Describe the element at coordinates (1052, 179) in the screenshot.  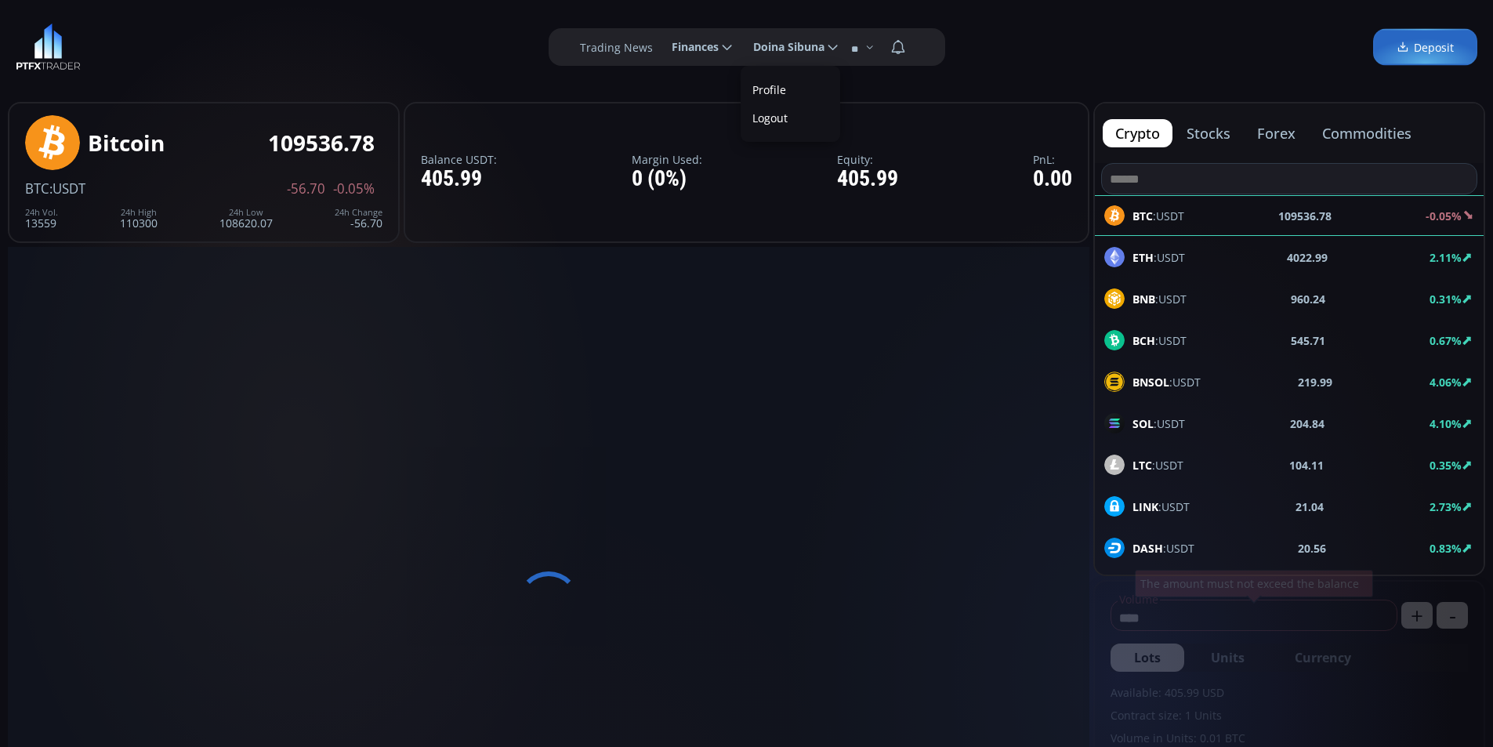
I see `div: 0.00` at that location.